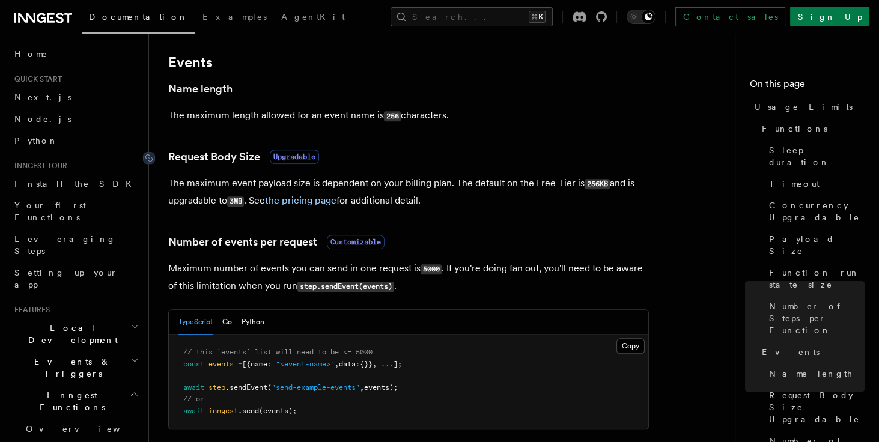  What do you see at coordinates (234, 17) in the screenshot?
I see `span: Examples` at bounding box center [234, 17].